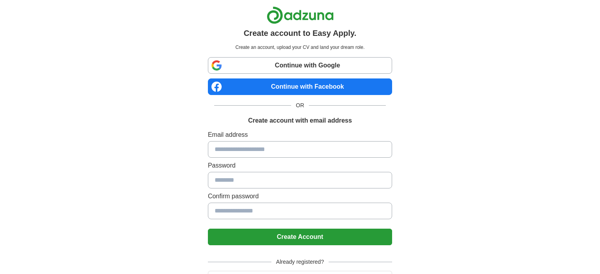 This screenshot has height=274, width=600. Describe the element at coordinates (300, 33) in the screenshot. I see `h1: Create account to Easy Apply.` at that location.